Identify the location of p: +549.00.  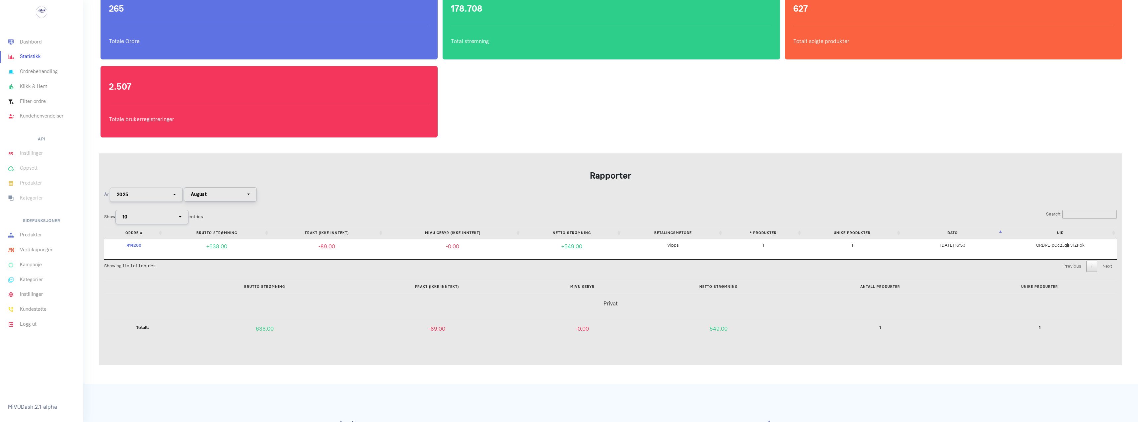
(572, 246).